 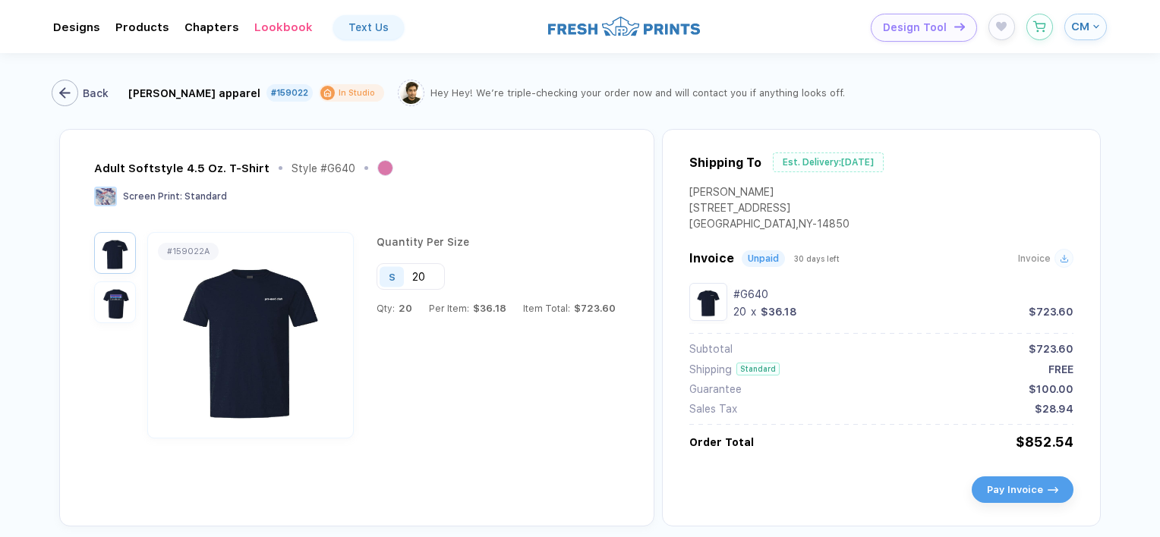 I want to click on div: Back, so click(x=96, y=93).